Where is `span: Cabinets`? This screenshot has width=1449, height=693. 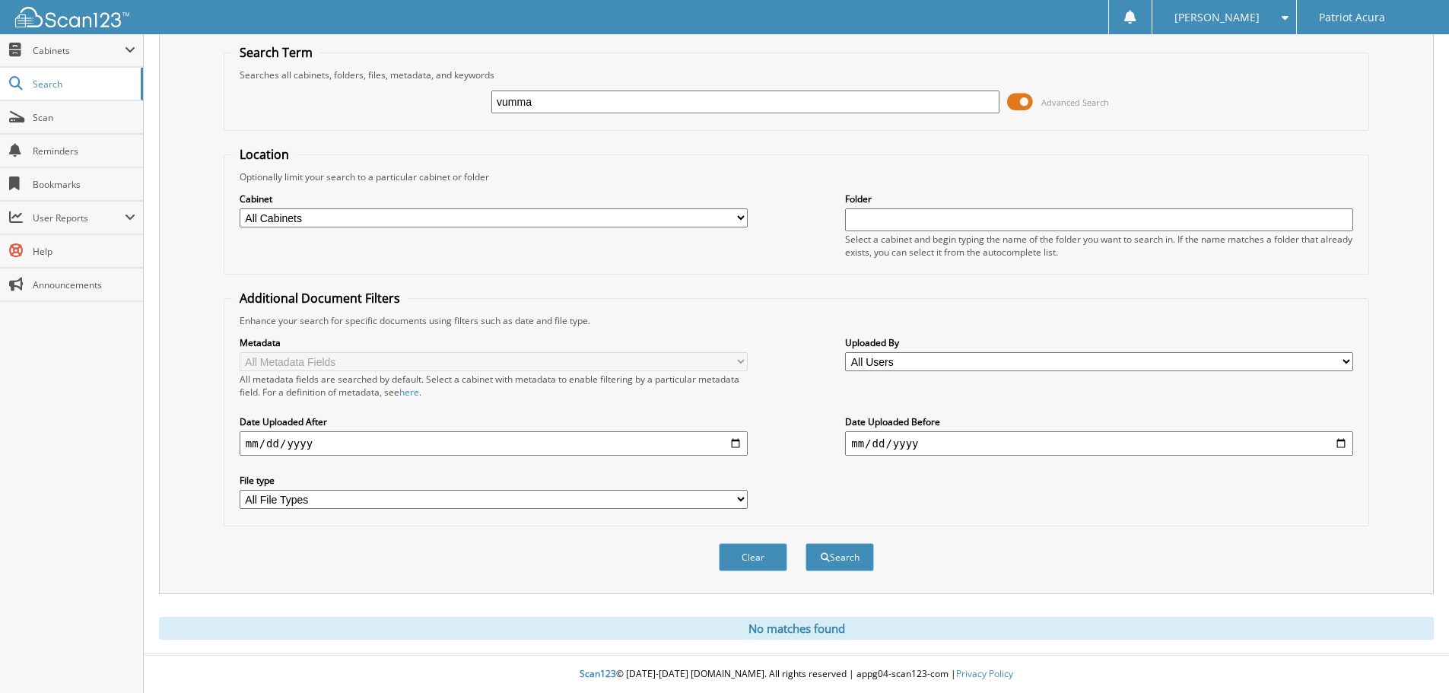 span: Cabinets is located at coordinates (78, 50).